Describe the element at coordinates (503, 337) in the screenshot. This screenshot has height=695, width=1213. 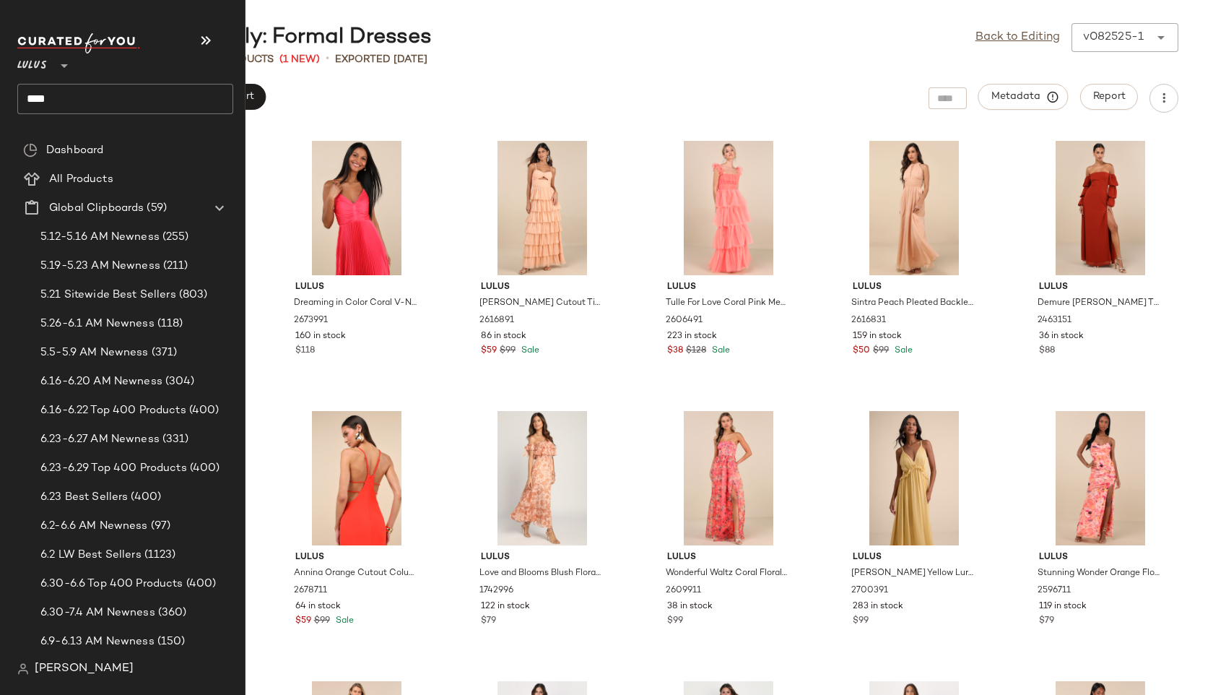
I see `span: 86 in stock` at that location.